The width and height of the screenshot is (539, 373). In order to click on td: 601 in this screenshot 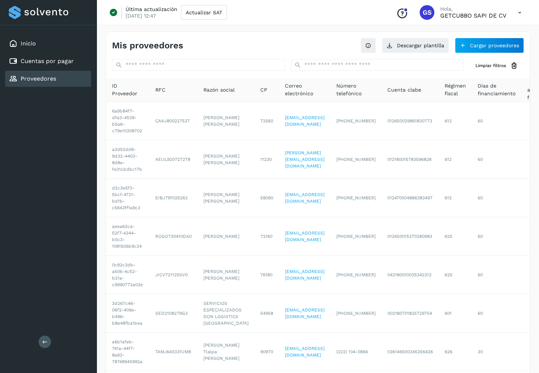, I will do `click(455, 314)`.